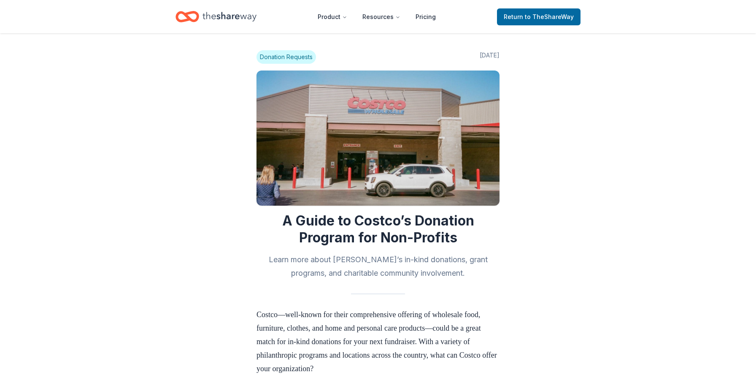  I want to click on a: Pricing, so click(426, 17).